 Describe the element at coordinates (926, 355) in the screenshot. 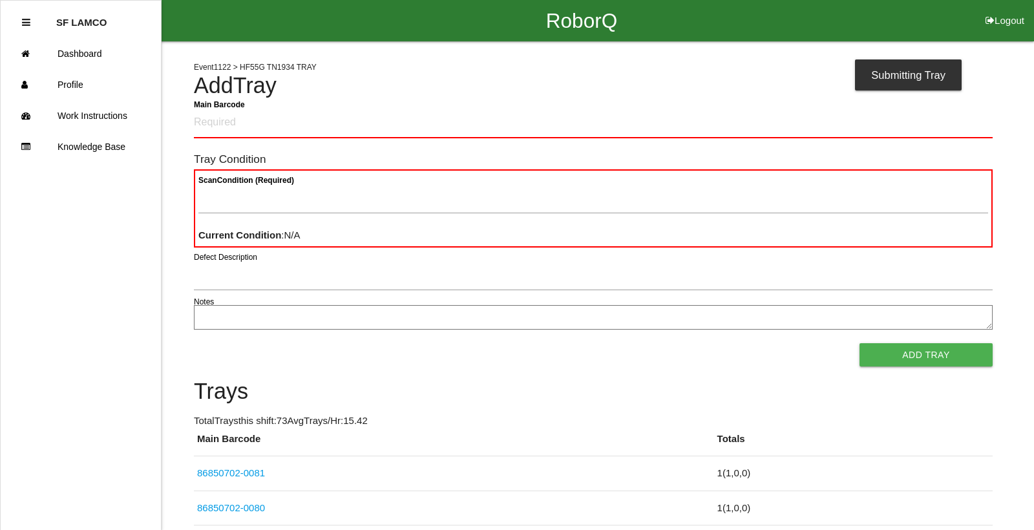

I see `button: Add Tray` at that location.